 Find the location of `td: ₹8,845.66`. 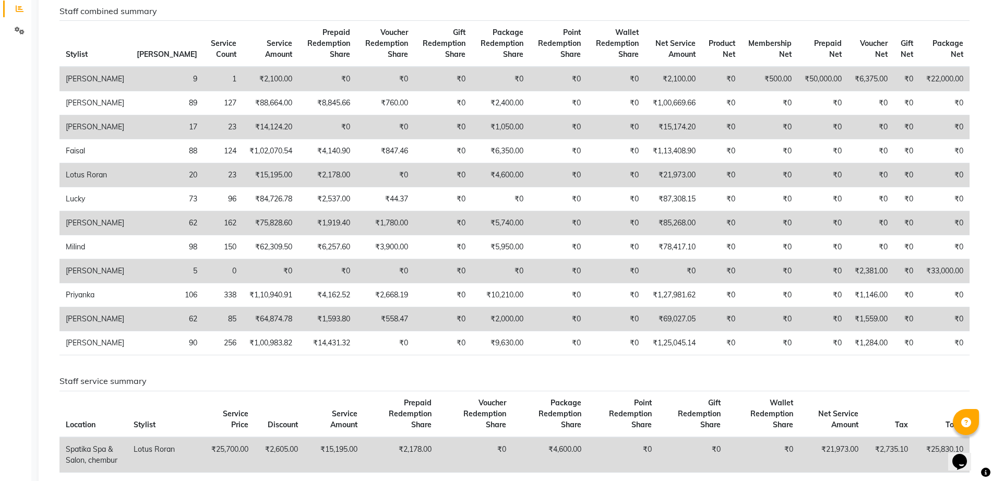

td: ₹8,845.66 is located at coordinates (327, 103).